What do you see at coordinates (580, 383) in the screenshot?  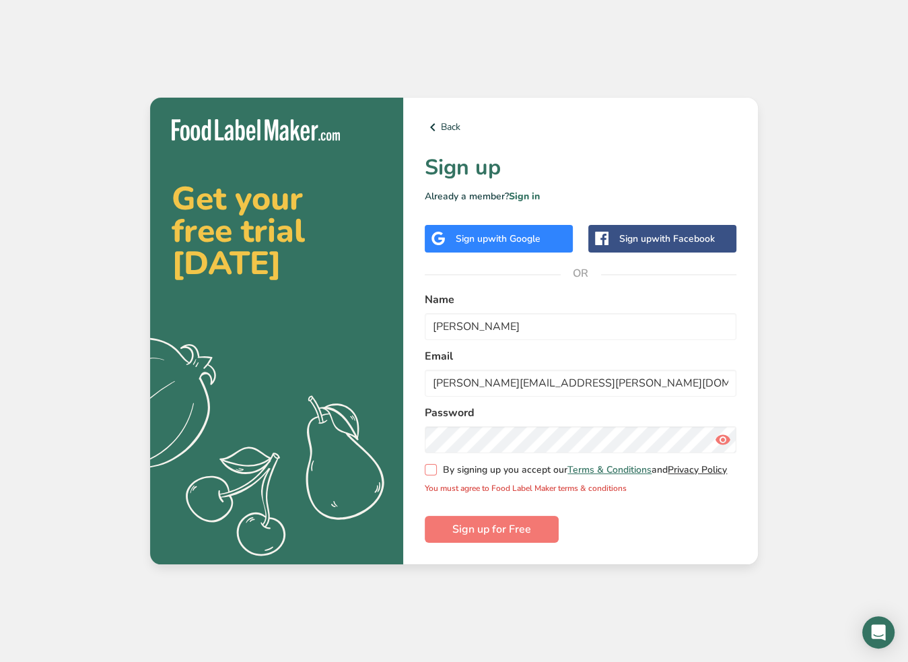 I see `input: email@example.com` at bounding box center [580, 383].